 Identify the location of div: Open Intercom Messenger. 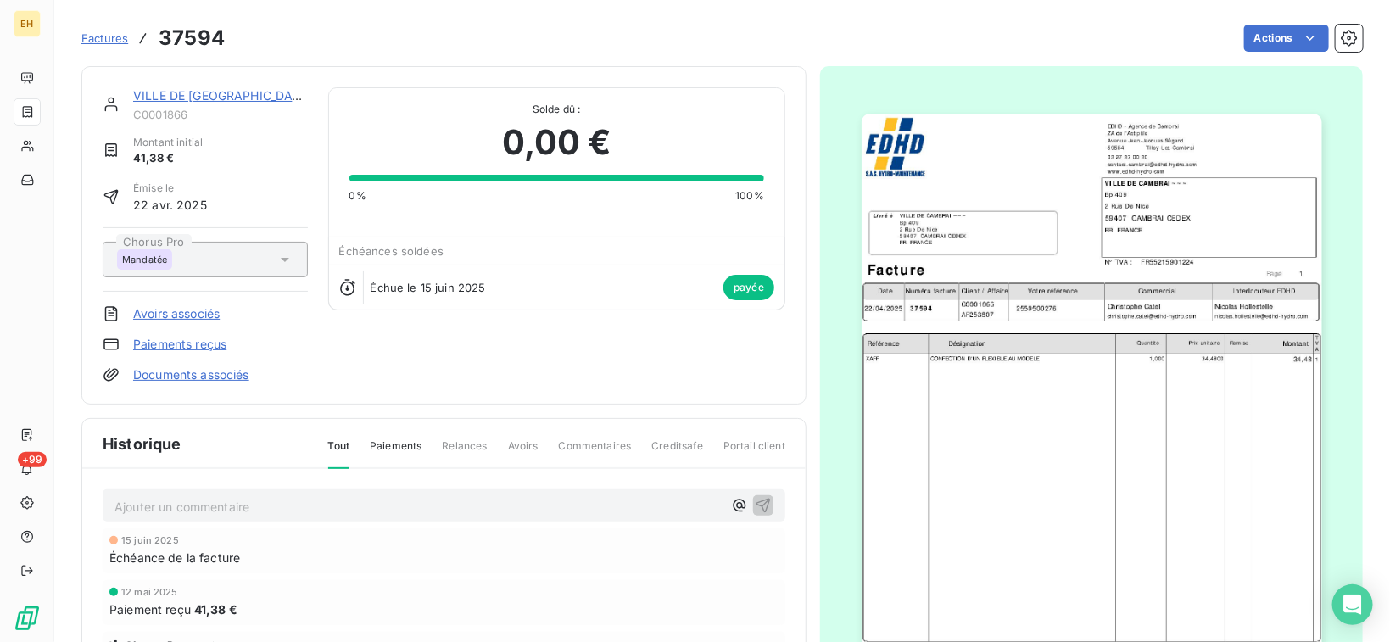
(1352, 604).